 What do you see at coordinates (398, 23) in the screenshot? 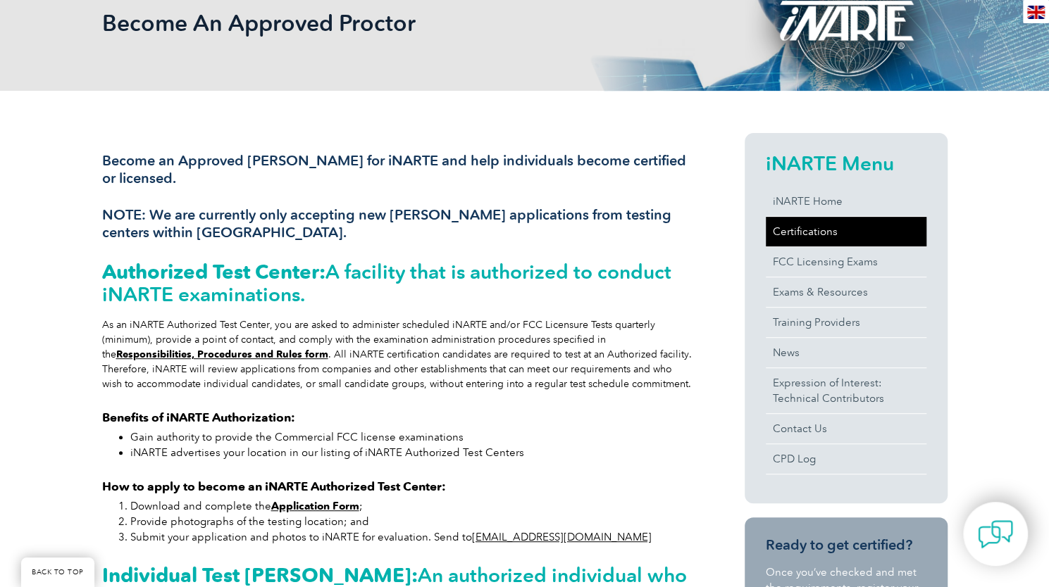
I see `h2: Become An Approved Proctor` at bounding box center [398, 23].